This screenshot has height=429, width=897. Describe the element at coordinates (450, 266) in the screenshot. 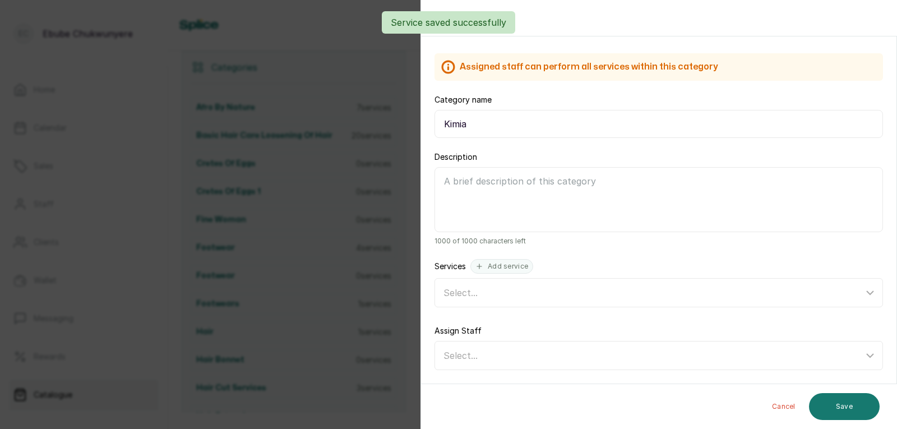

I see `label: Services` at that location.